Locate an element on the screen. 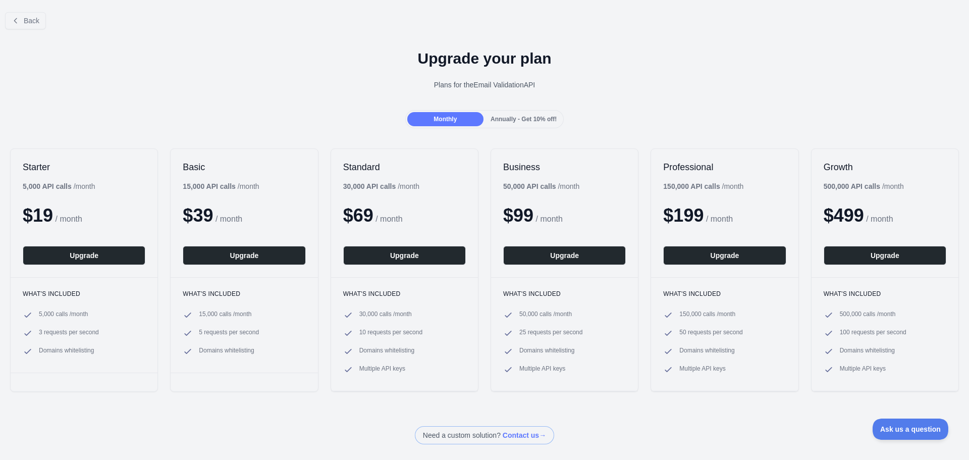 The image size is (969, 460). b: 50,000 API calls is located at coordinates (530, 186).